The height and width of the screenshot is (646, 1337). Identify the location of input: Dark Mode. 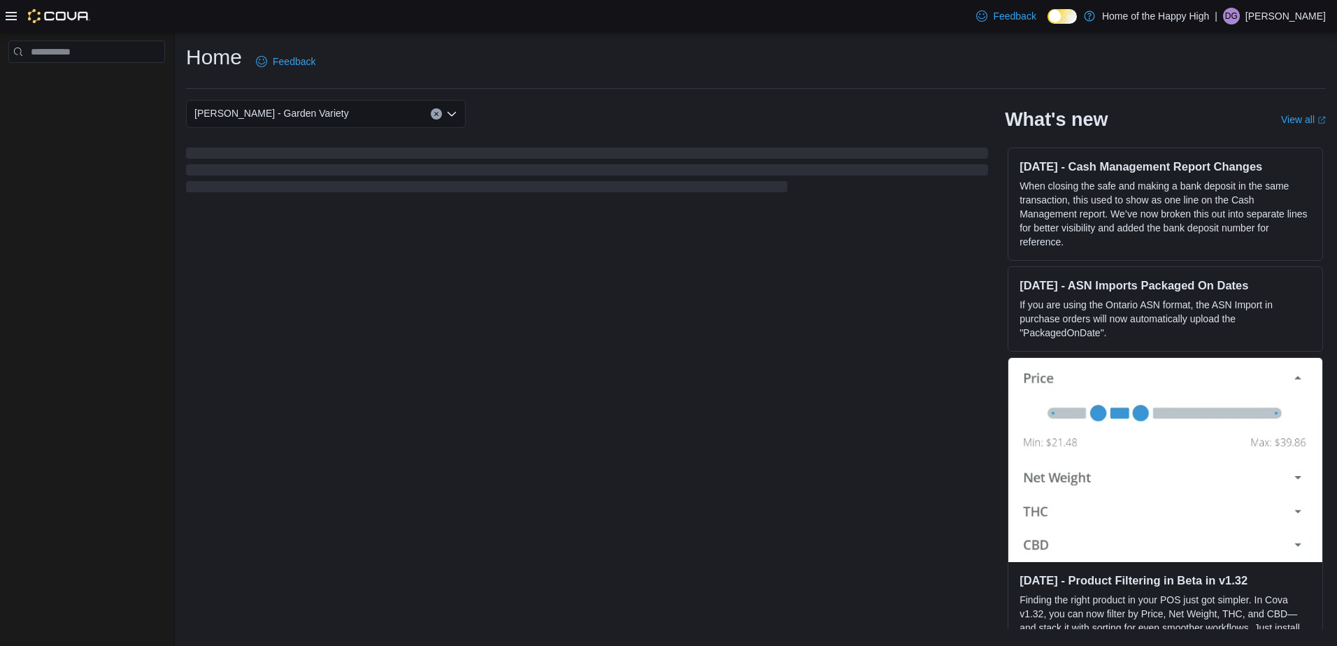
(1062, 16).